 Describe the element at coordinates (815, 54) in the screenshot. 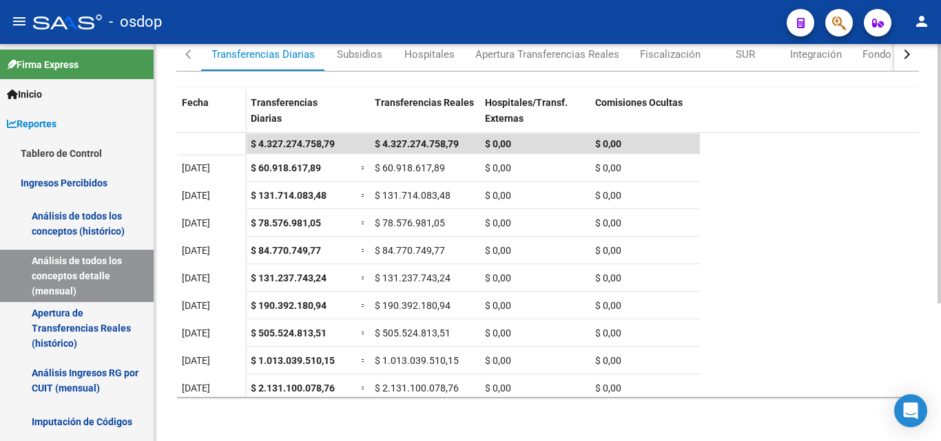

I see `div: Integración` at that location.